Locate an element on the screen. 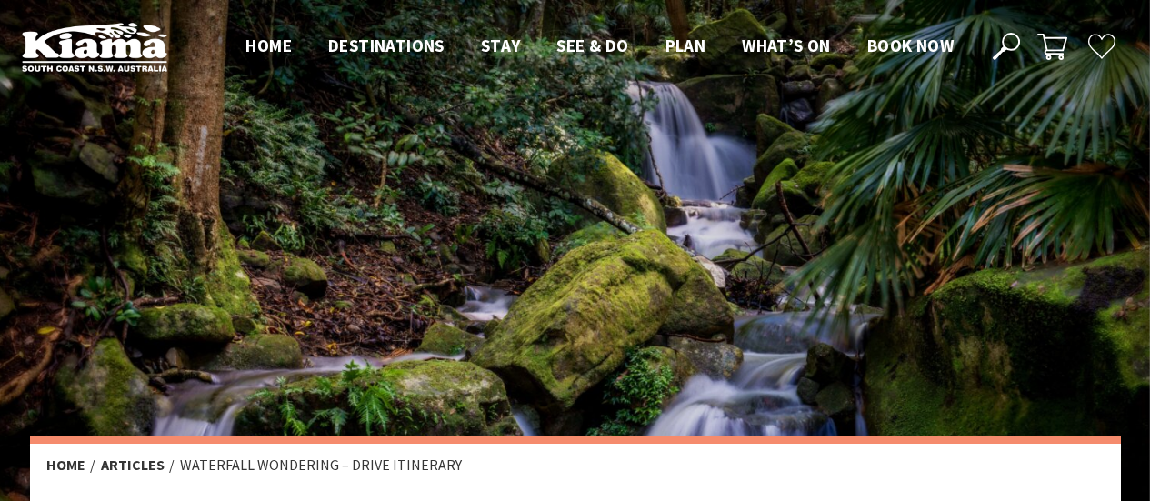  span: Plan is located at coordinates (685, 45).